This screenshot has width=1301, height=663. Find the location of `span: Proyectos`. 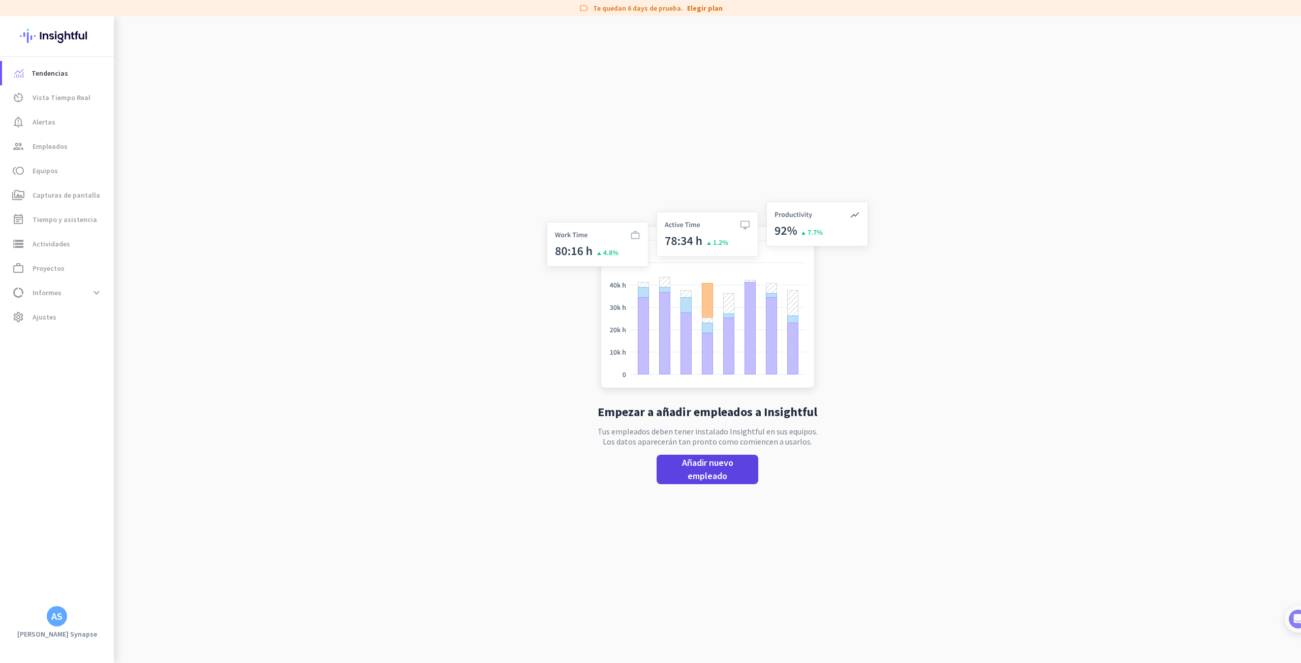

span: Proyectos is located at coordinates (48, 268).